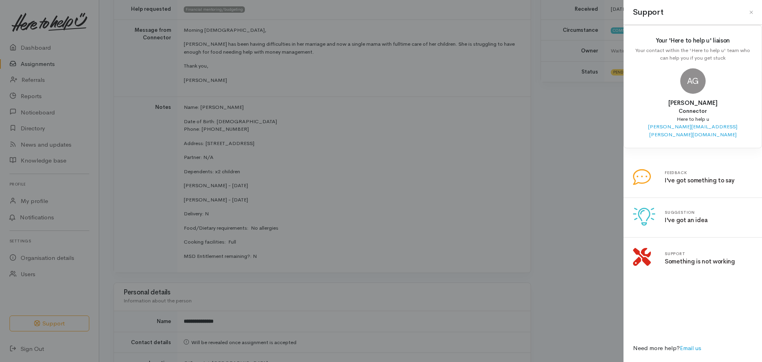  I want to click on h2: Support, so click(648, 12).